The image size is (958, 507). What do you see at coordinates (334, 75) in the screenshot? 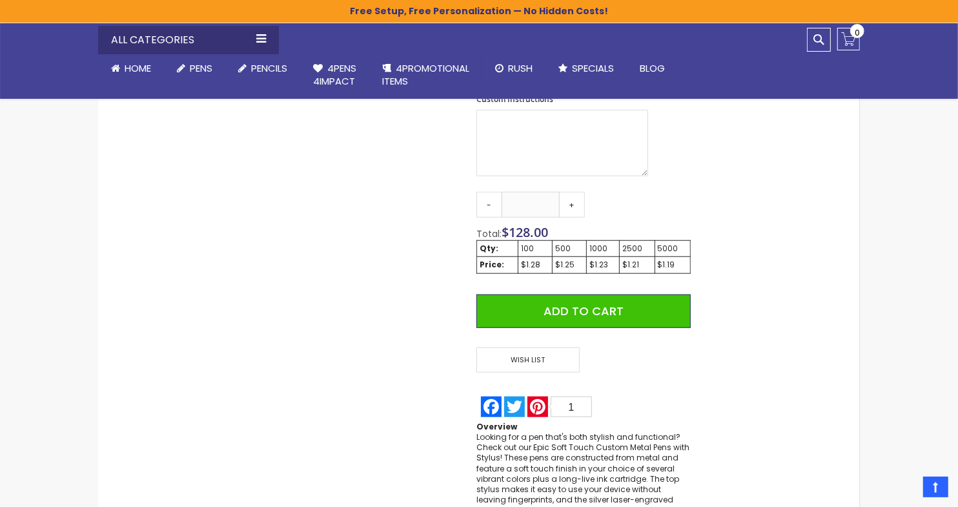
I see `a: 4Pens4impact` at bounding box center [334, 75].